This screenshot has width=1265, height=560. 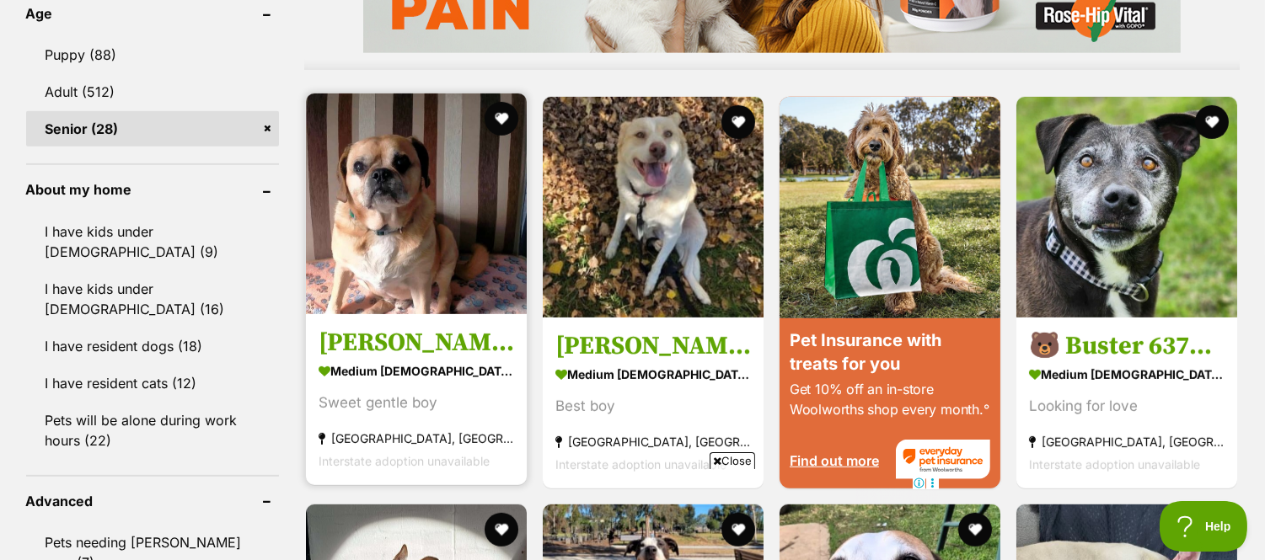 I want to click on a: I have resident dogs (18), so click(x=153, y=346).